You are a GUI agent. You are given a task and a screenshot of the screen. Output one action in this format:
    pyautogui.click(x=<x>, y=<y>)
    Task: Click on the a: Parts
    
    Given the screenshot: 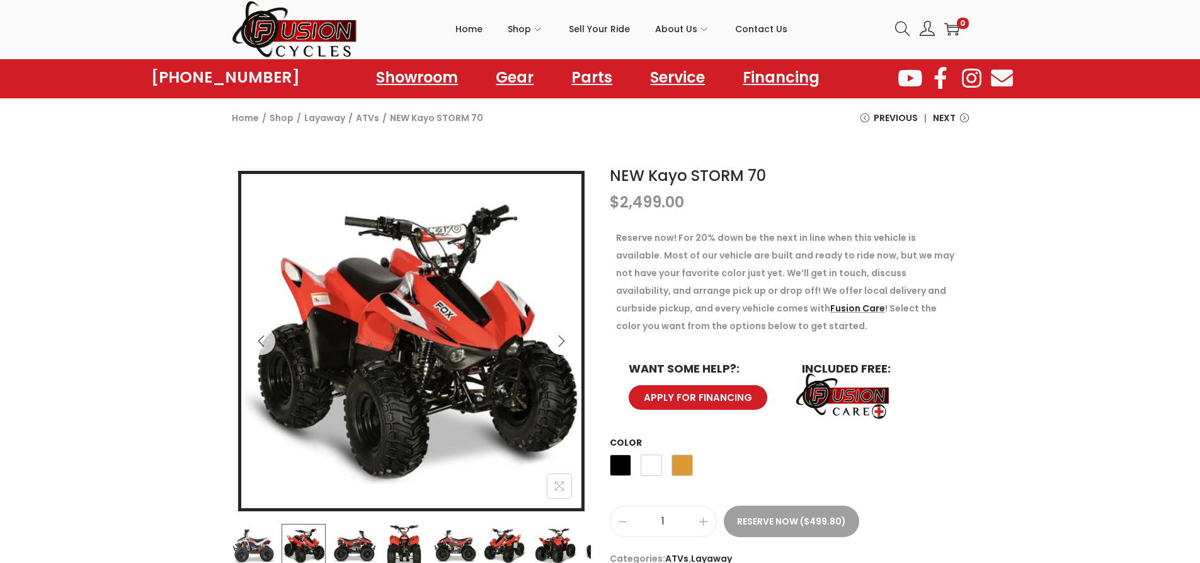 What is the action you would take?
    pyautogui.click(x=592, y=78)
    